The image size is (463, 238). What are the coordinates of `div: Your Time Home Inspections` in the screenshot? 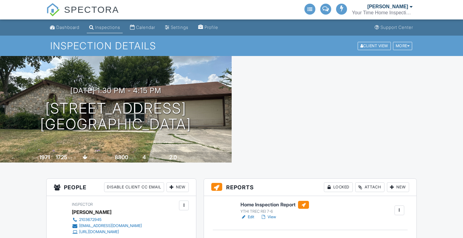 It's located at (383, 13).